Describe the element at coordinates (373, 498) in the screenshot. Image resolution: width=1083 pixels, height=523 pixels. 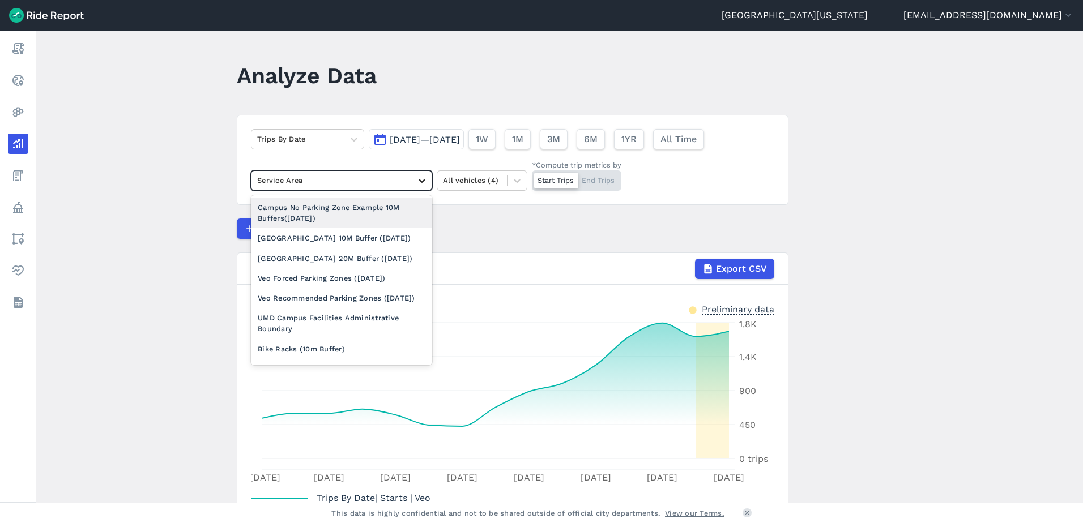
I see `span: | Starts | Veo` at that location.